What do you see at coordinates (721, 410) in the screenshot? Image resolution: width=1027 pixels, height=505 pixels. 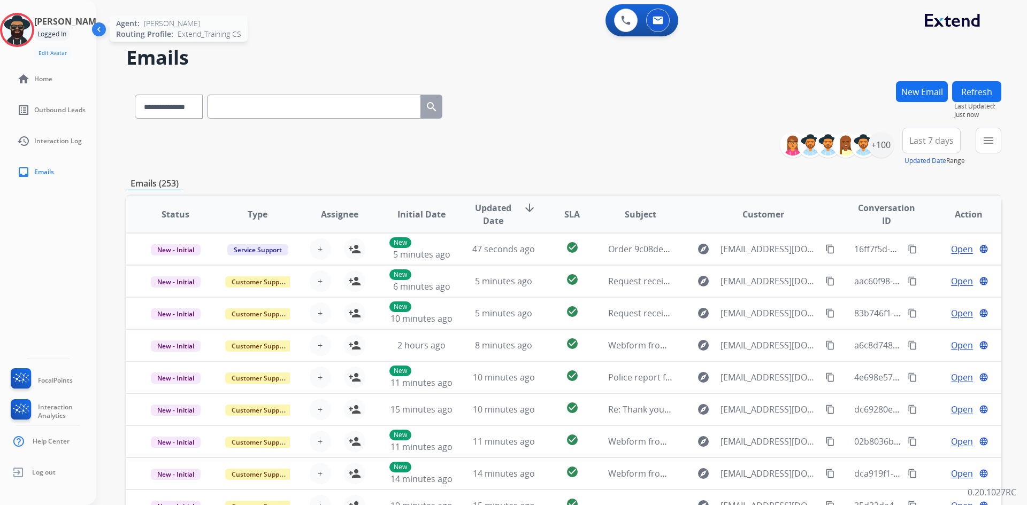 I see `span: Re: Thank you for protecting your Rooms To Go product` at bounding box center [721, 410].